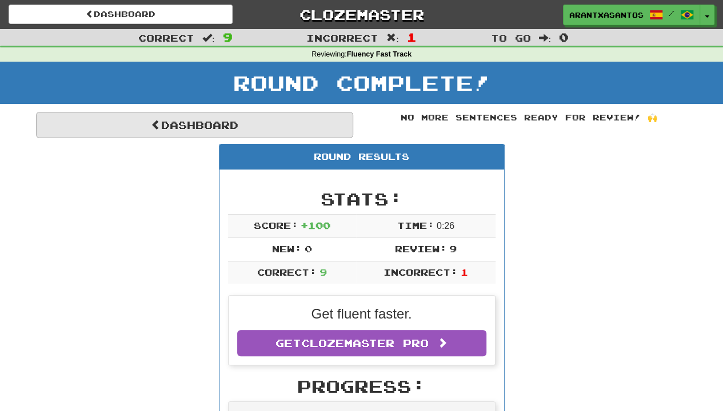  What do you see at coordinates (606, 15) in the screenshot?
I see `span: arantxasantos` at bounding box center [606, 15].